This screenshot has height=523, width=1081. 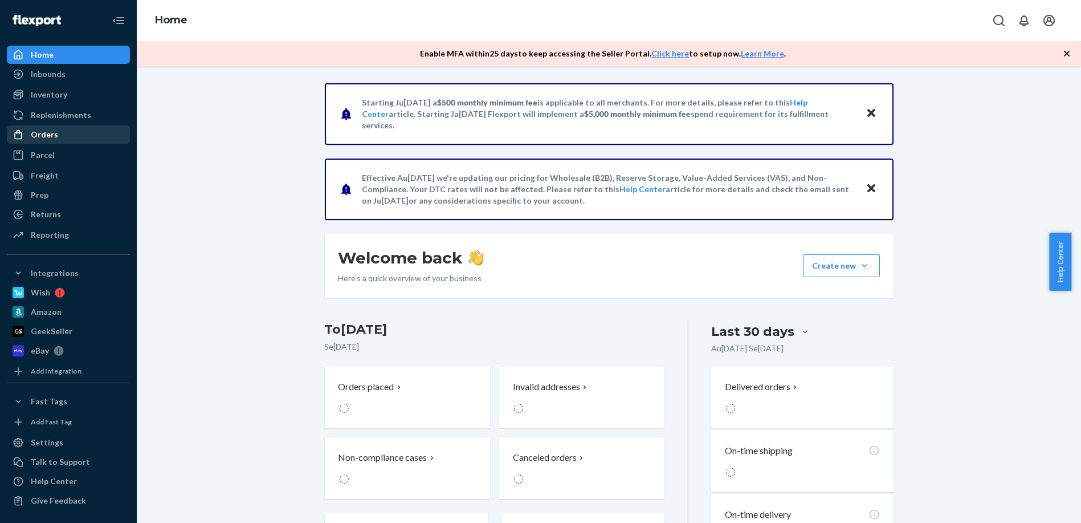 I want to click on div: Prep, so click(x=39, y=195).